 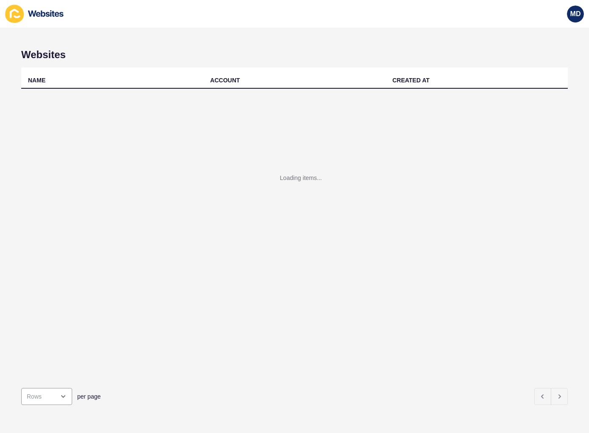 I want to click on span: MD, so click(x=576, y=14).